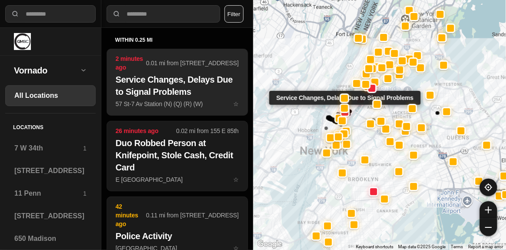 Image resolution: width=506 pixels, height=250 pixels. What do you see at coordinates (50, 126) in the screenshot?
I see `h5: Locations` at bounding box center [50, 126].